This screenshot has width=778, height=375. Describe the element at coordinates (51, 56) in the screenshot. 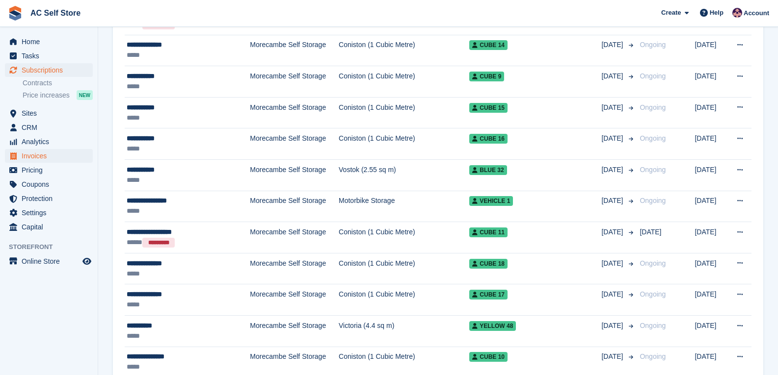

I see `span: Tasks` at that location.